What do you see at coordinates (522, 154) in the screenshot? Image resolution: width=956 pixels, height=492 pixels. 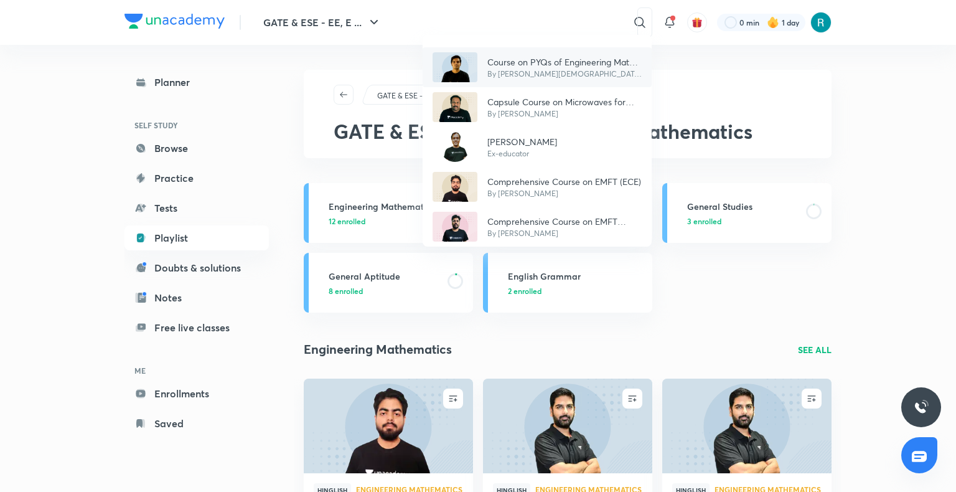 I see `p: Ex-educator` at bounding box center [522, 154].